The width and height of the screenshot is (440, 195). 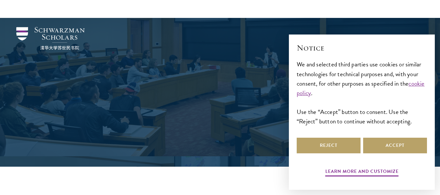 What do you see at coordinates (362, 172) in the screenshot?
I see `button: Learn more and customize` at bounding box center [362, 172].